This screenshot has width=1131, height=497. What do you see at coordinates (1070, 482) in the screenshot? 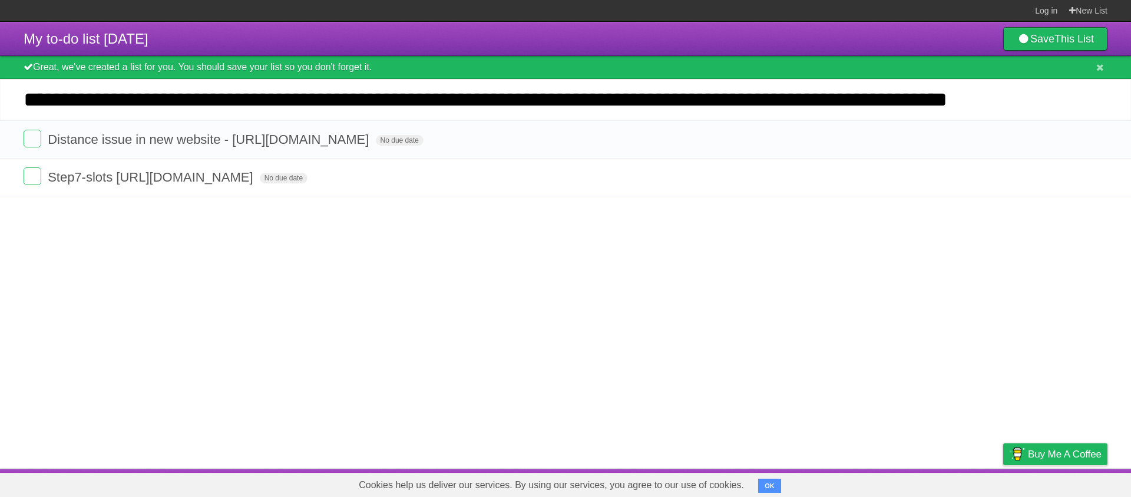
I see `a: Suggest a feature` at bounding box center [1070, 482].